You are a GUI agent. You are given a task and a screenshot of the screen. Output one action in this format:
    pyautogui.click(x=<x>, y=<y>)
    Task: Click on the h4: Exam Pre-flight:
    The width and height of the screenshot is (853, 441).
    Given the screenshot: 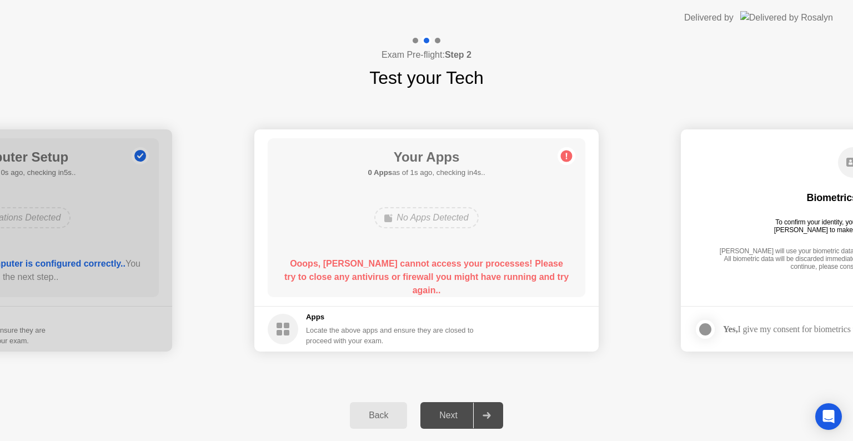 What is the action you would take?
    pyautogui.click(x=426, y=55)
    